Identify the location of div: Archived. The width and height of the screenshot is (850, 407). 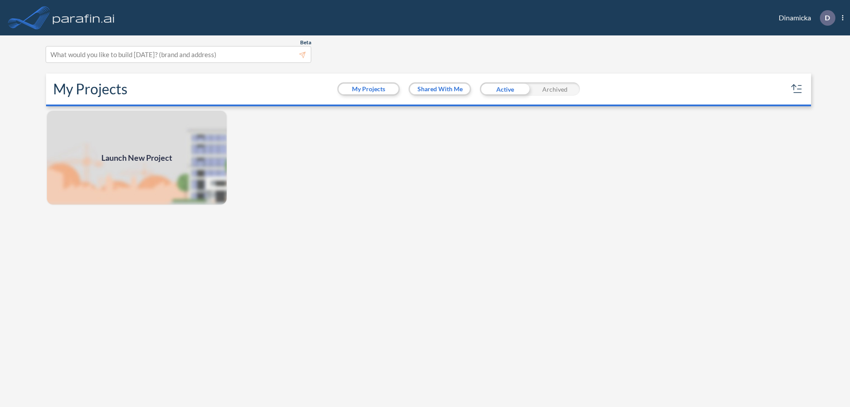
(555, 89).